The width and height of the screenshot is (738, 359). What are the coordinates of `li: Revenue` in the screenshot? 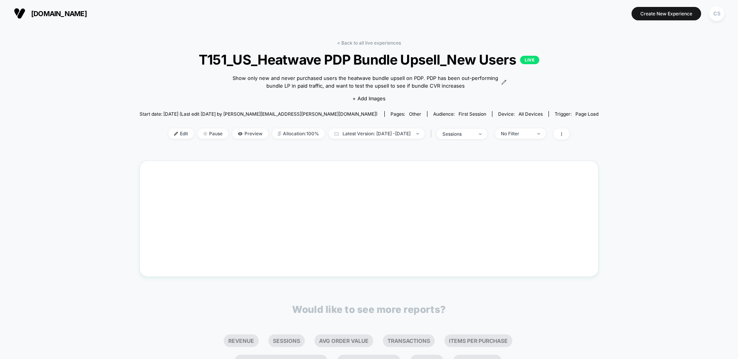 It's located at (241, 341).